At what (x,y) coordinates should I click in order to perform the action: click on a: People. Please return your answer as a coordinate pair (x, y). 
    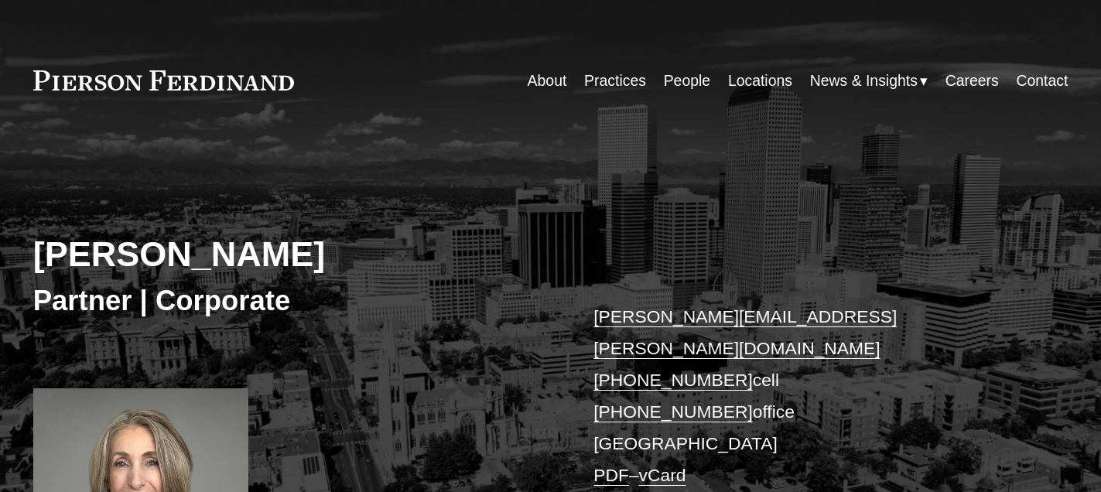
    Looking at the image, I should click on (687, 80).